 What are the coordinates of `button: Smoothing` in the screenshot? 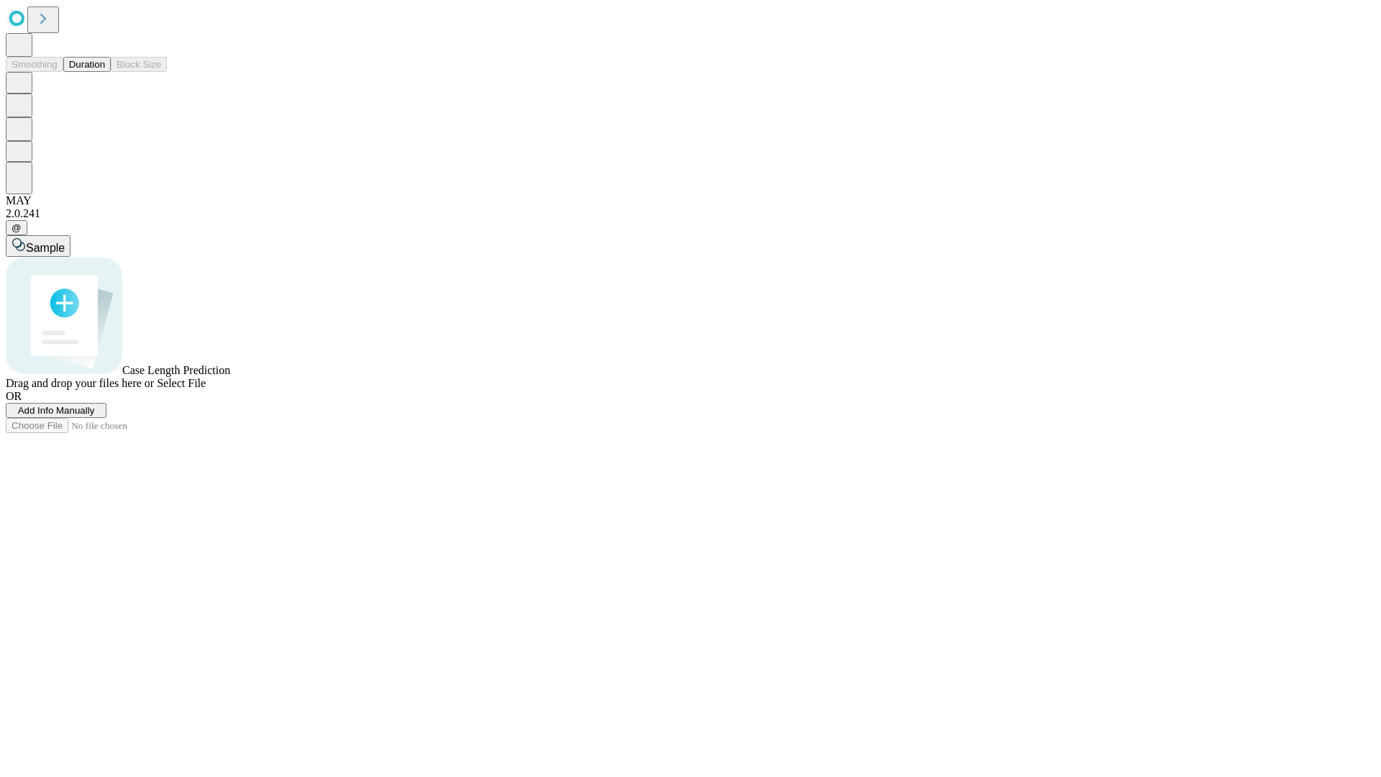 It's located at (35, 64).